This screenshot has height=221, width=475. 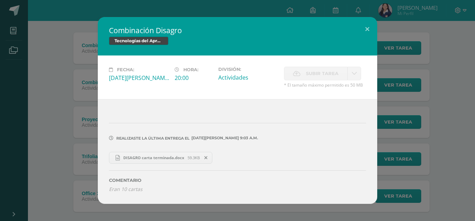 I want to click on span: Realizaste la última entrega el, so click(x=153, y=138).